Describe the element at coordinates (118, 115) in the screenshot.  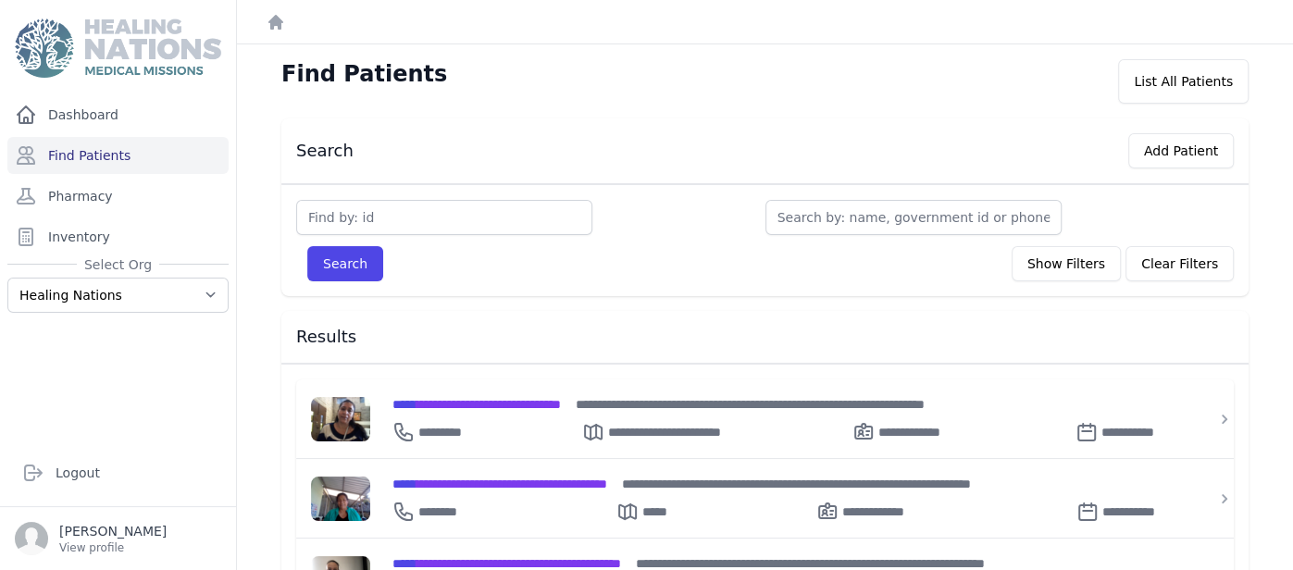
I see `a: Dashboard` at that location.